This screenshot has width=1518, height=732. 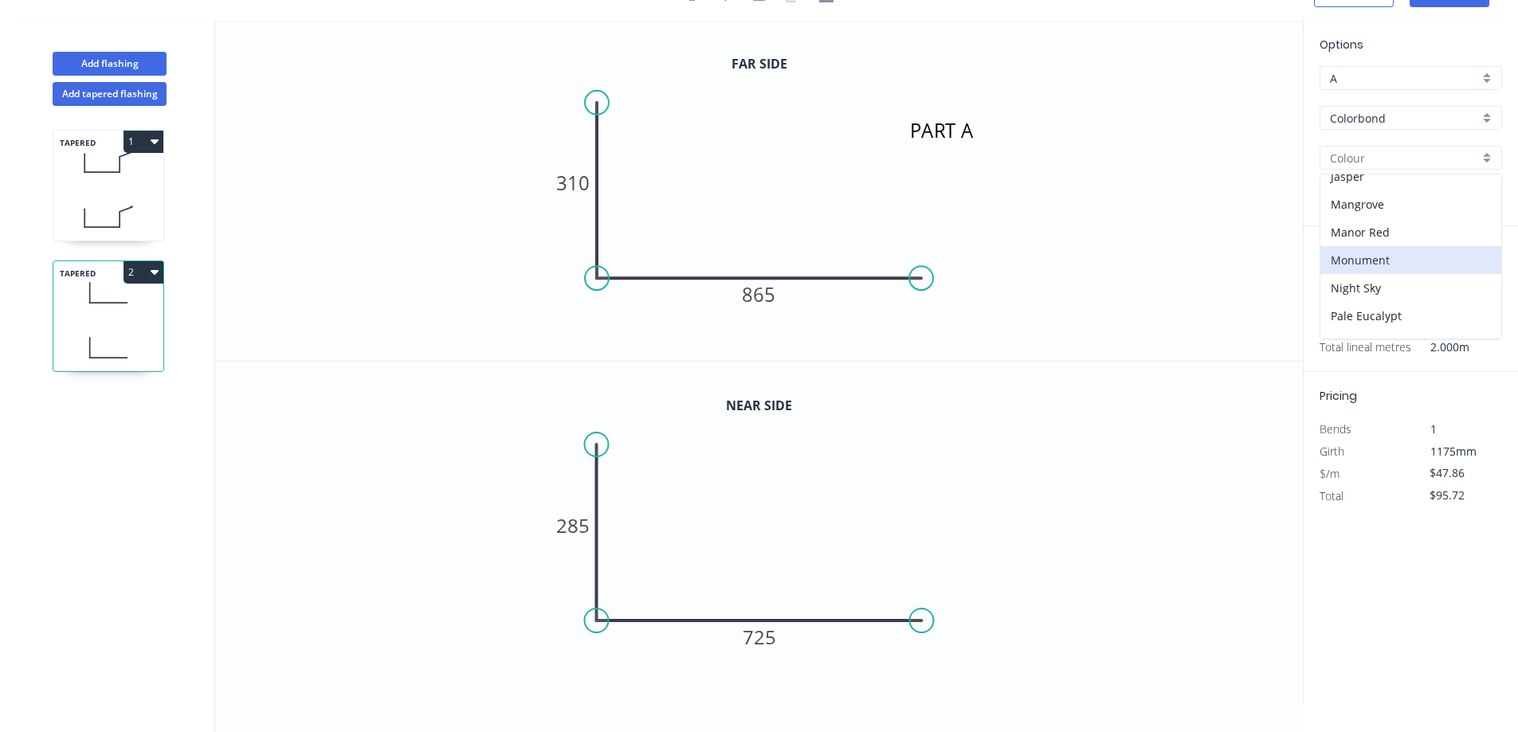 I want to click on input: Colour, so click(x=1404, y=158).